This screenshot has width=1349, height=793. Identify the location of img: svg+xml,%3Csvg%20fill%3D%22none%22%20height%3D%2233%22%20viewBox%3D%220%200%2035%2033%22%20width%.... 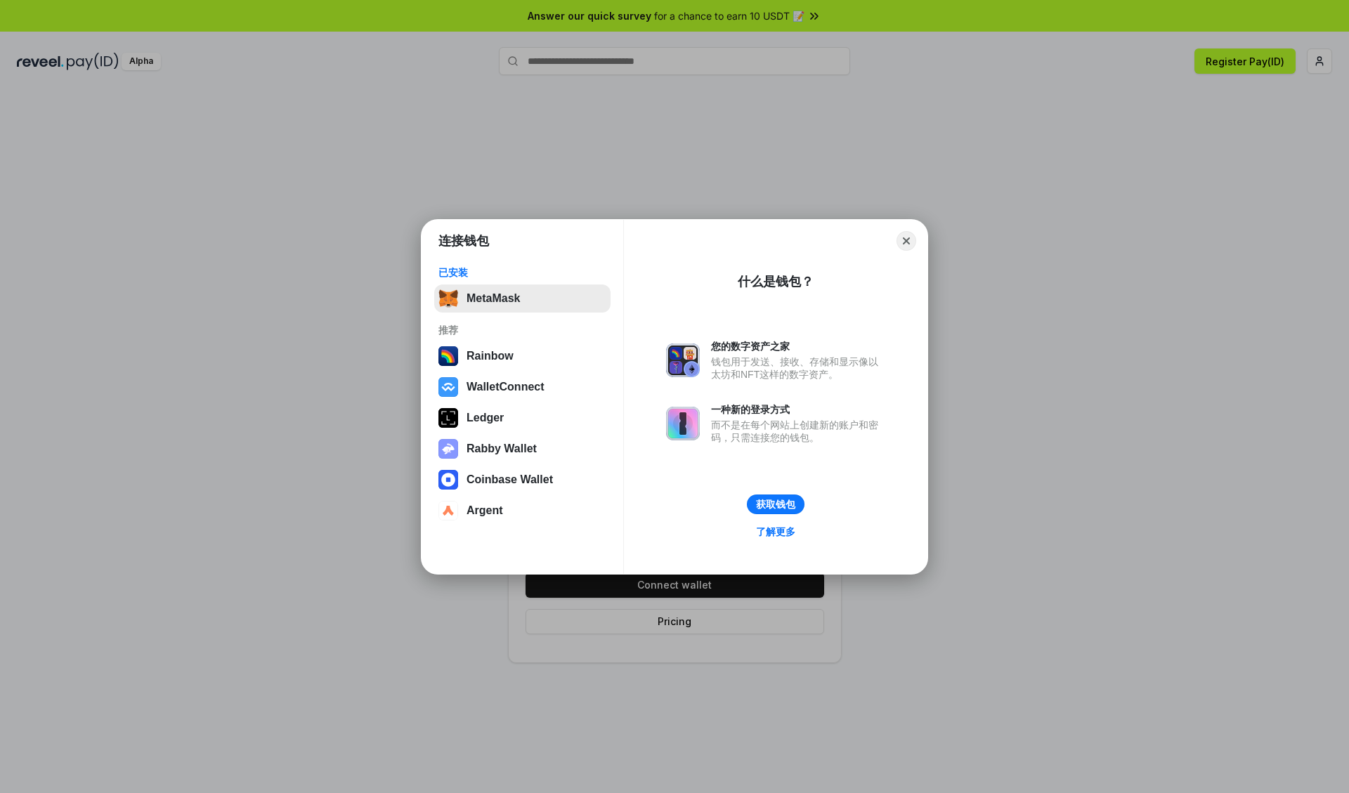
(448, 299).